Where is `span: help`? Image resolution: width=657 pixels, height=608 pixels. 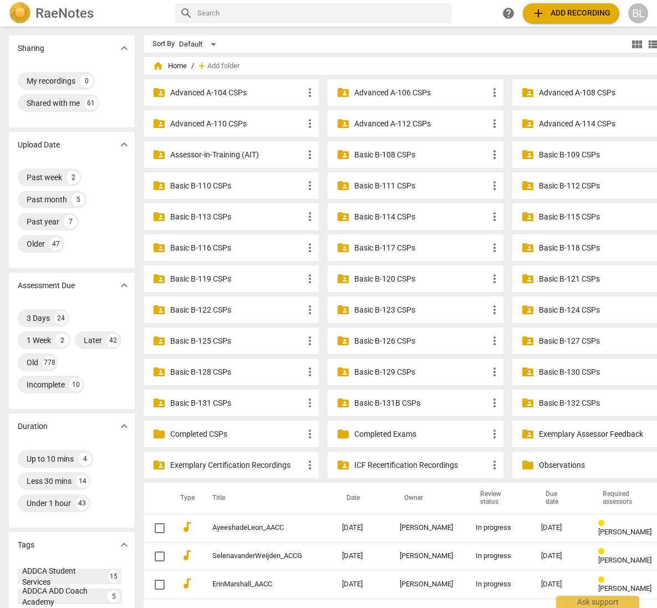 span: help is located at coordinates (508, 13).